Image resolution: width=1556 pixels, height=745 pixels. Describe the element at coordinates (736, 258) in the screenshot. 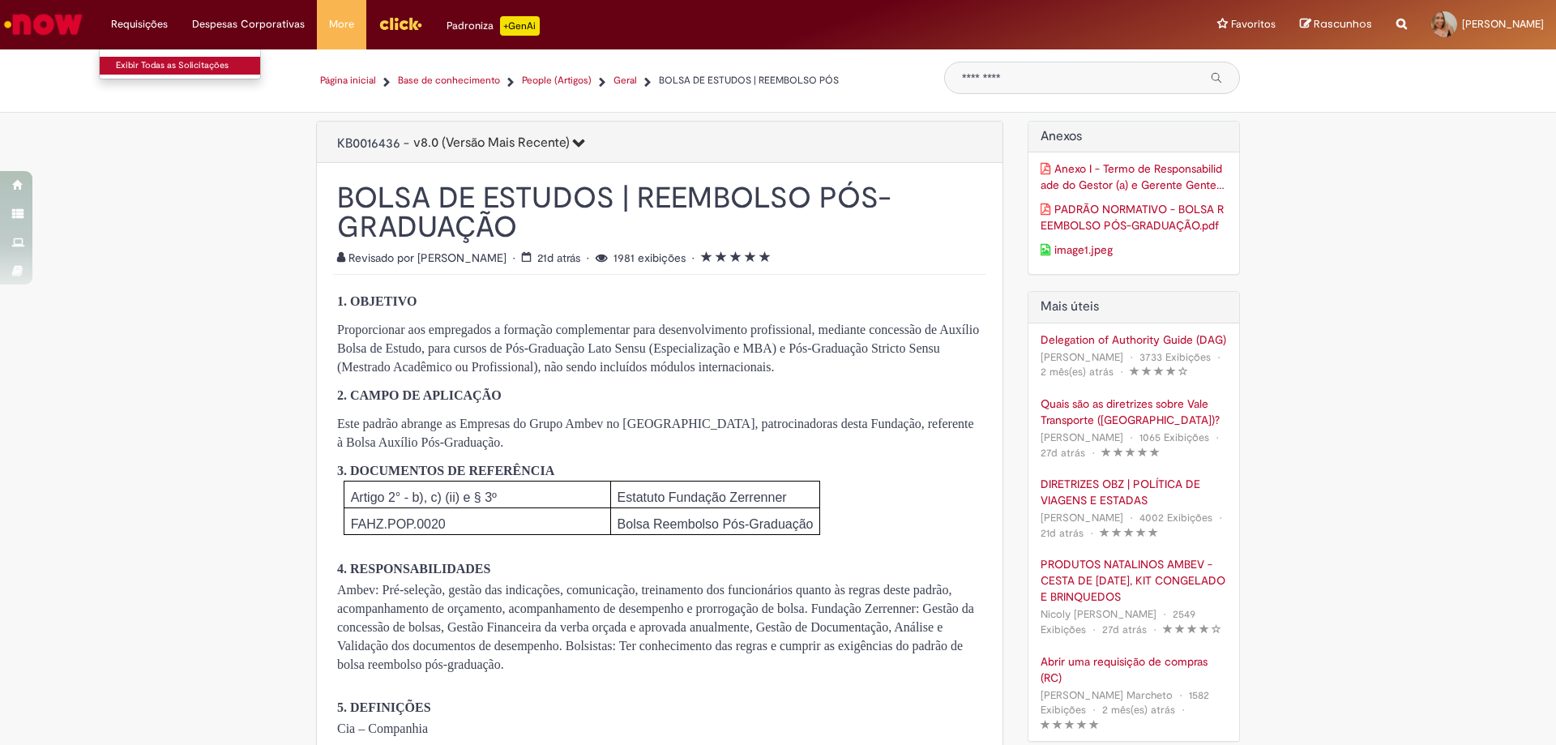

I see `span: Classificação média do artigo - 5.0 de 5 estrelas` at that location.